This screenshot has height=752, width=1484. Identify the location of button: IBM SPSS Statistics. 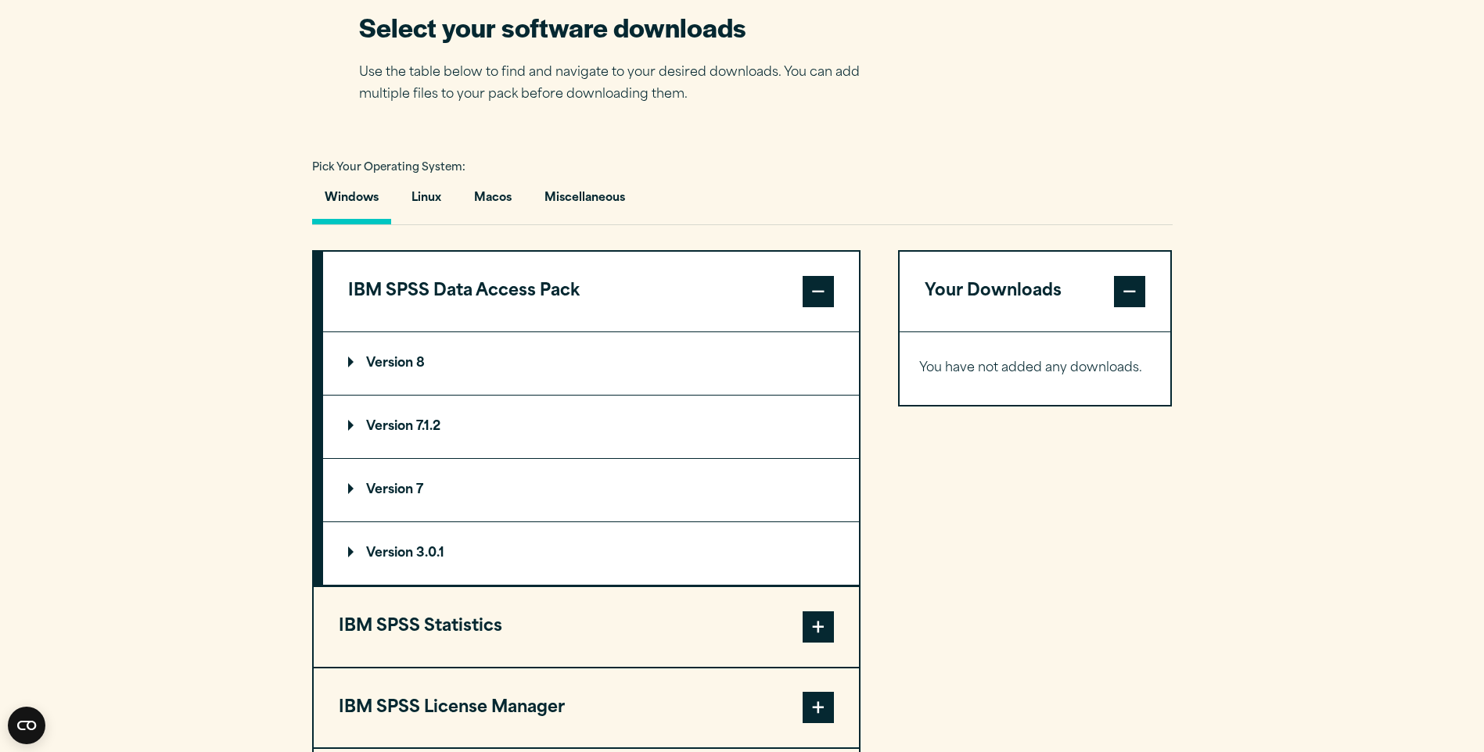
(586, 627).